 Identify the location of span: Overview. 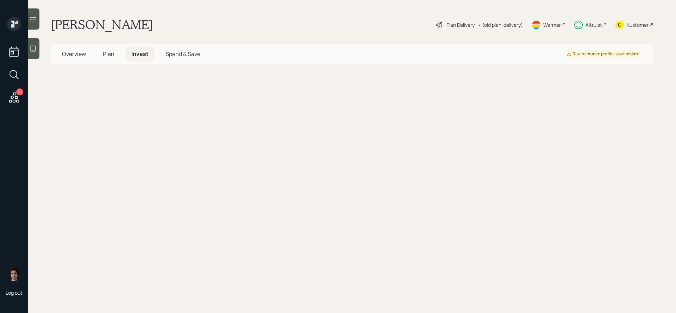
(74, 54).